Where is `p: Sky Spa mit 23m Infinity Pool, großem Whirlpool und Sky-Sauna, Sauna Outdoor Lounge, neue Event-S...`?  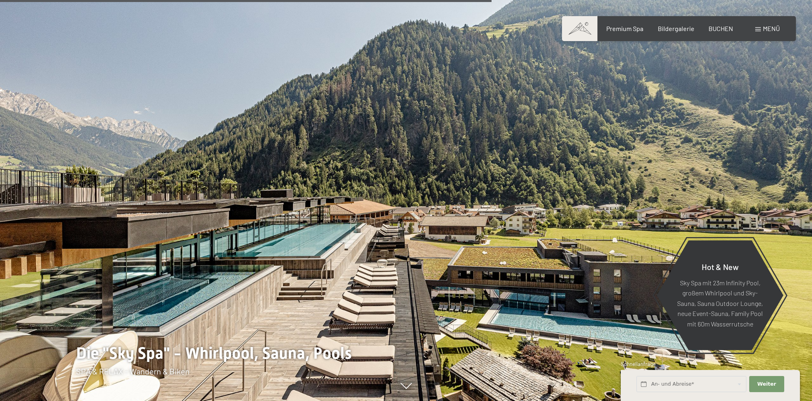 p: Sky Spa mit 23m Infinity Pool, großem Whirlpool und Sky-Sauna, Sauna Outdoor Lounge, neue Event-S... is located at coordinates (720, 303).